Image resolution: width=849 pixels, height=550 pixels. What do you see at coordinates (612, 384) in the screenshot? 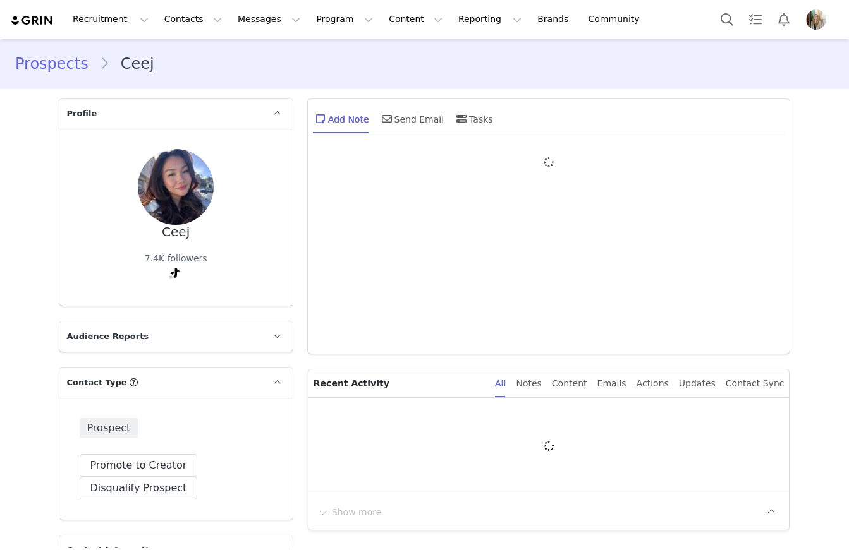
I see `div: Emails` at bounding box center [612, 384].